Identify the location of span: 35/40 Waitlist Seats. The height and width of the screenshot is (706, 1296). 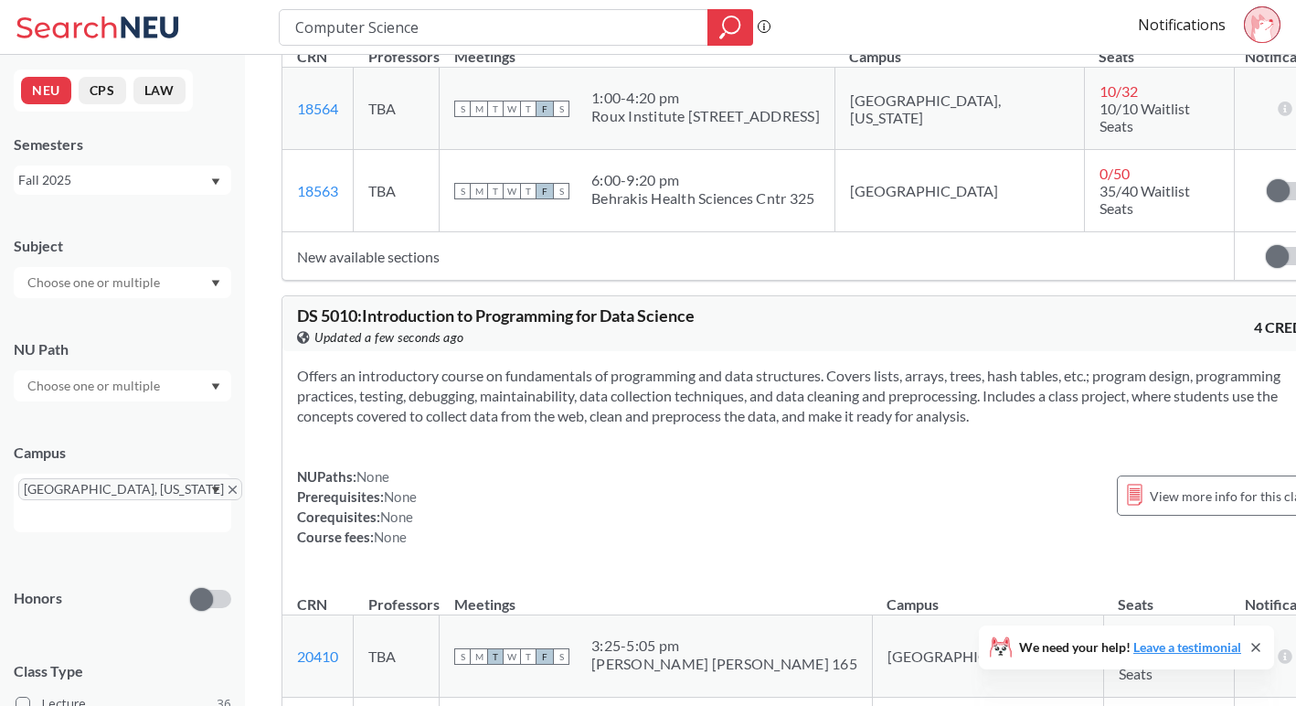
(1144, 199).